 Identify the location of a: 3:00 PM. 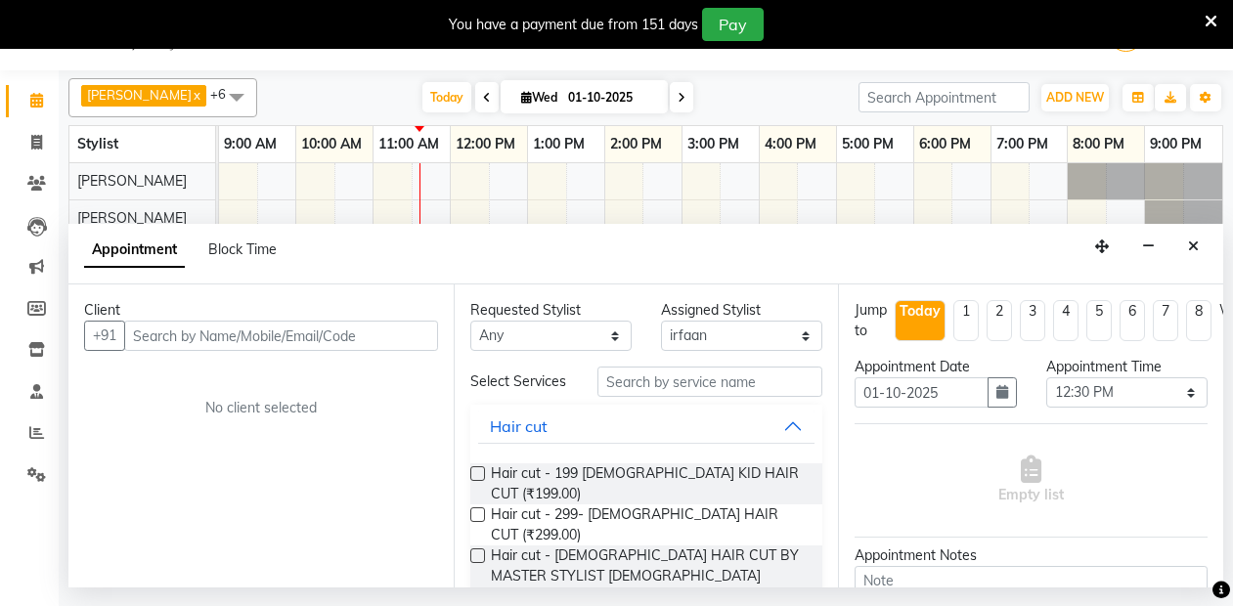
(713, 144).